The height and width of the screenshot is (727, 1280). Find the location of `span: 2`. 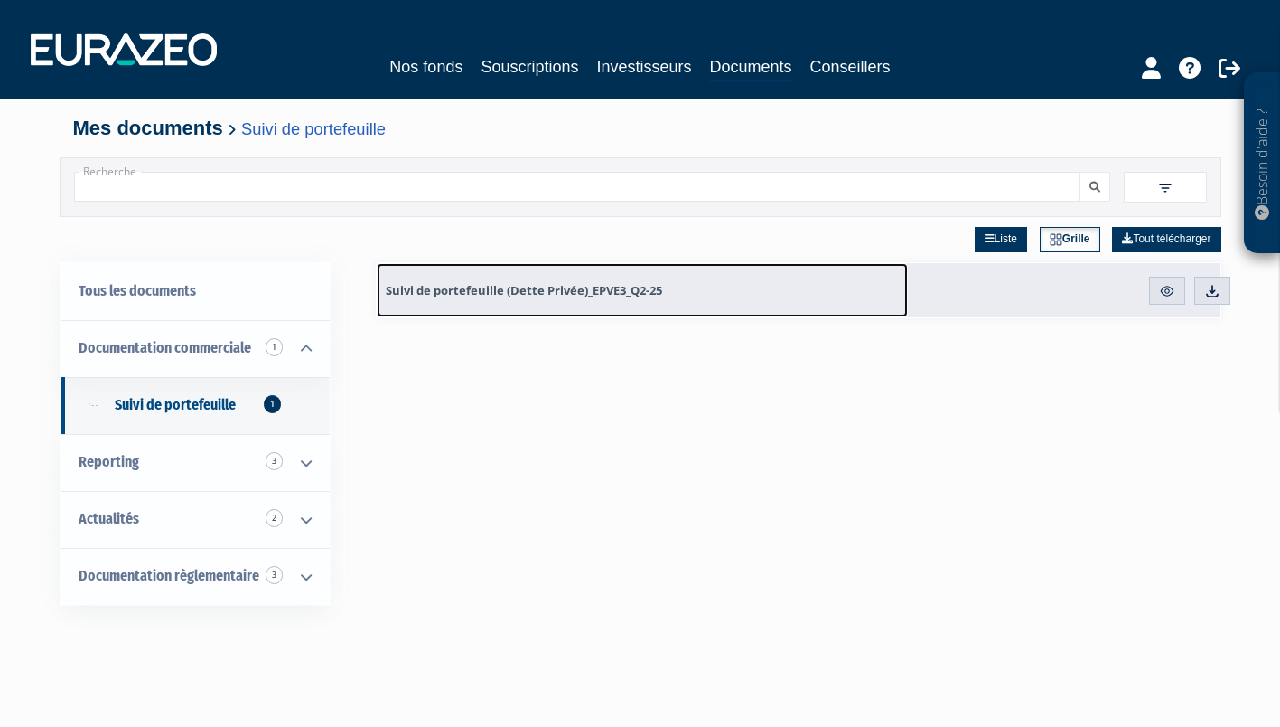

span: 2 is located at coordinates (274, 518).